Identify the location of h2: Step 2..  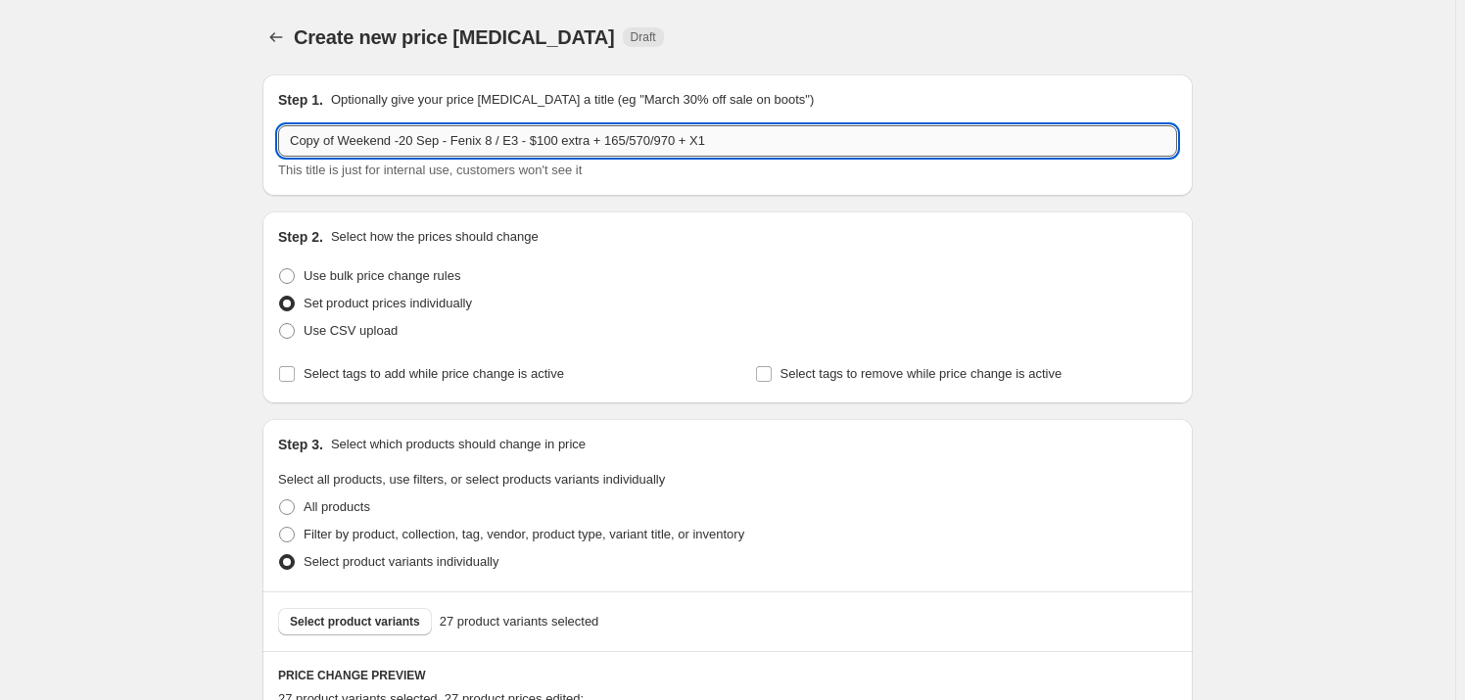
(301, 237).